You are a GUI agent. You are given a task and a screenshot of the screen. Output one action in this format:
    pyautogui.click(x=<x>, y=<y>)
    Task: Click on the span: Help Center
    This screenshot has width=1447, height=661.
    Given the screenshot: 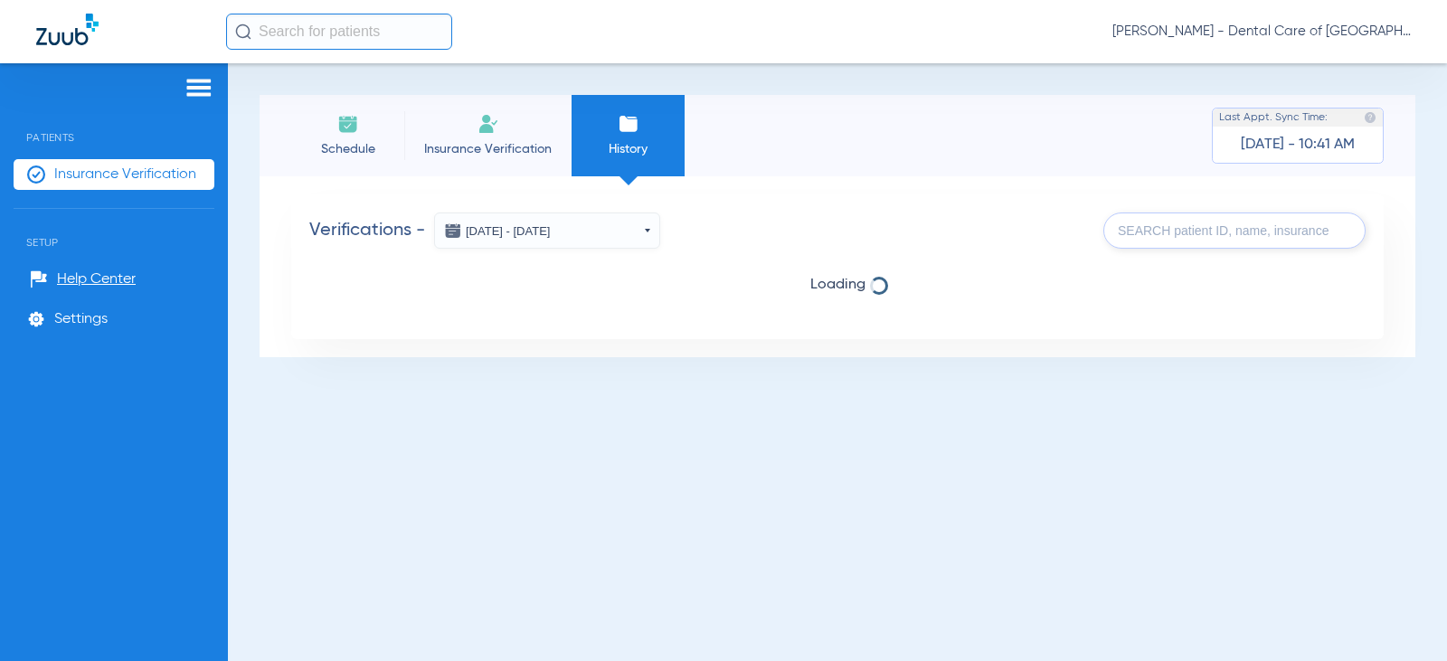 What is the action you would take?
    pyautogui.click(x=96, y=279)
    